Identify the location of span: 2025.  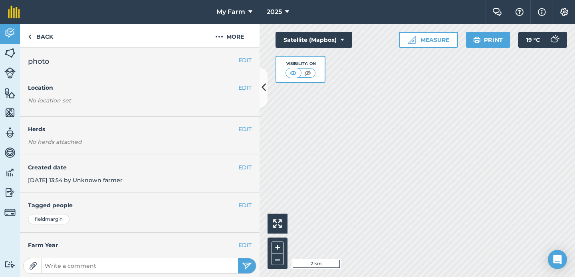
(274, 12).